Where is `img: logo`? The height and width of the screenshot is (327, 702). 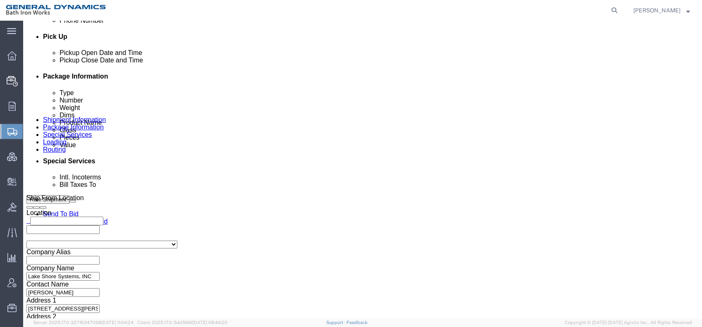 img: logo is located at coordinates (57, 10).